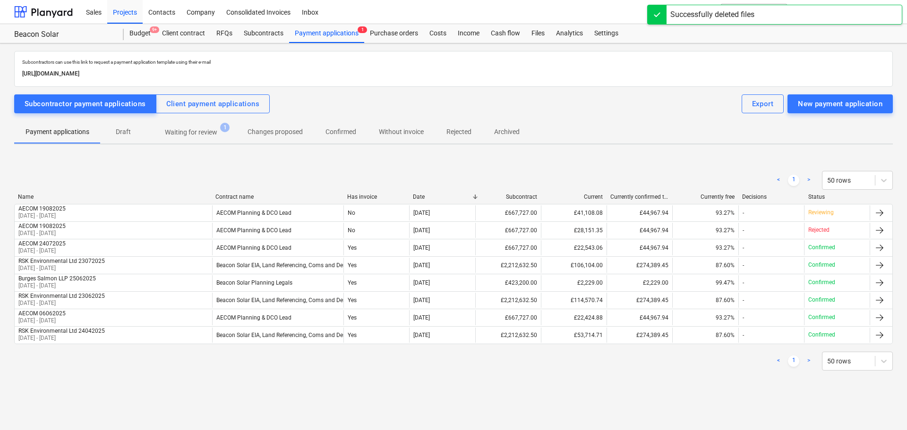  What do you see at coordinates (113, 197) in the screenshot?
I see `div: Name` at bounding box center [113, 197].